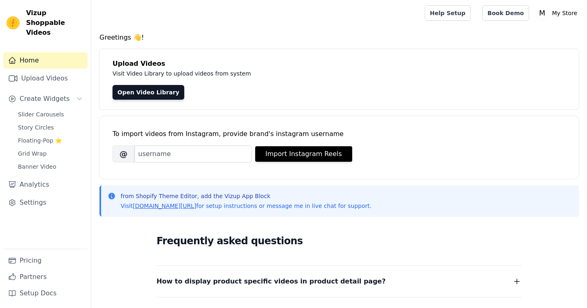 The image size is (587, 308). I want to click on img: Vizup, so click(13, 23).